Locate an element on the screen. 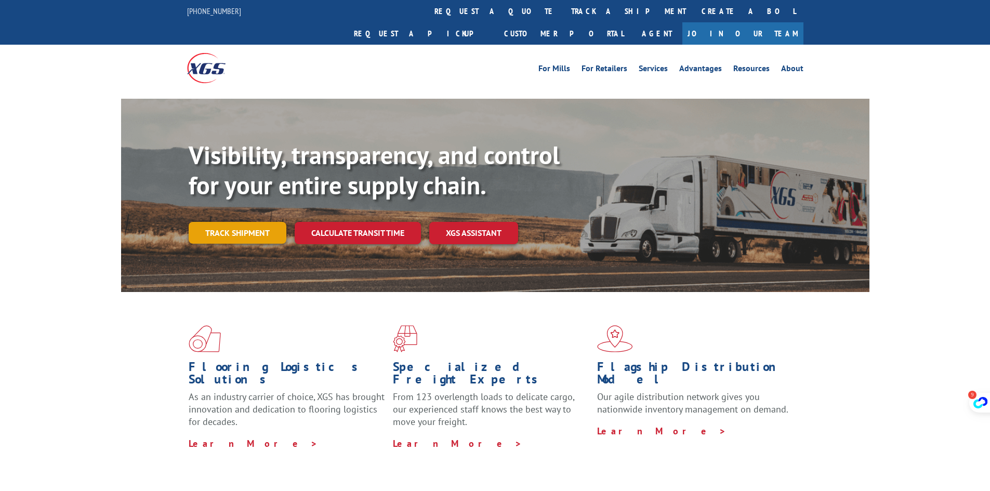 The height and width of the screenshot is (491, 990). a: Advantages is located at coordinates (701, 70).